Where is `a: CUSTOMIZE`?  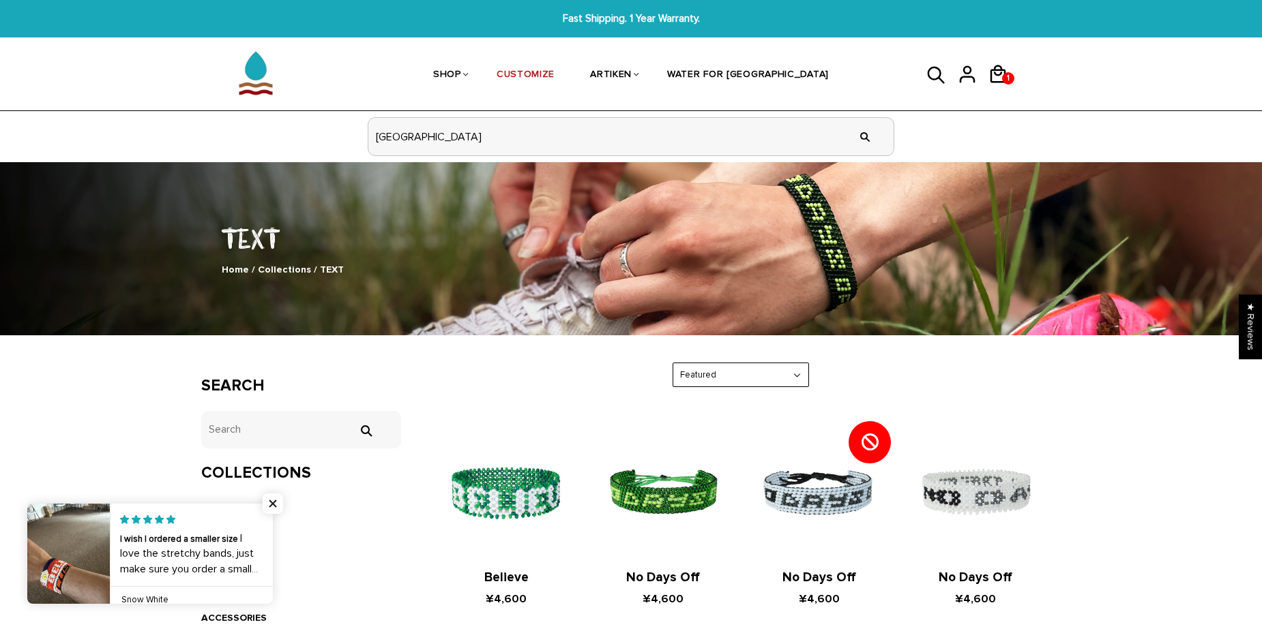
a: CUSTOMIZE is located at coordinates (525, 76).